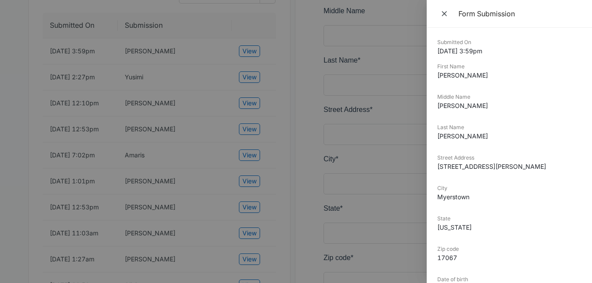  Describe the element at coordinates (520, 14) in the screenshot. I see `div: Form Submission` at that location.